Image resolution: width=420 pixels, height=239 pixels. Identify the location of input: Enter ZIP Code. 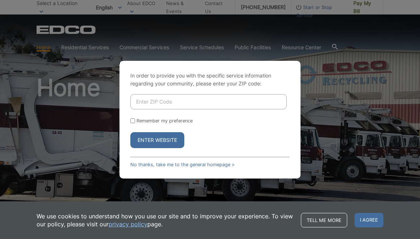
(209, 102).